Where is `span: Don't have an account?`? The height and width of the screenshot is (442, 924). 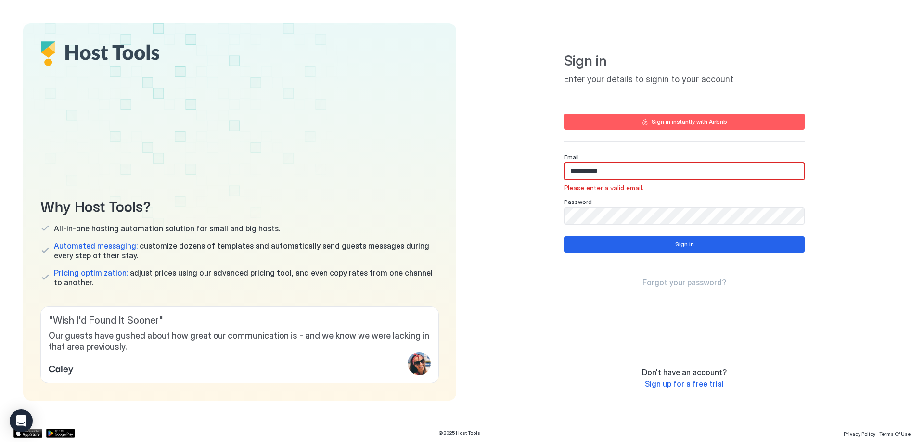
span: Don't have an account? is located at coordinates (684, 372).